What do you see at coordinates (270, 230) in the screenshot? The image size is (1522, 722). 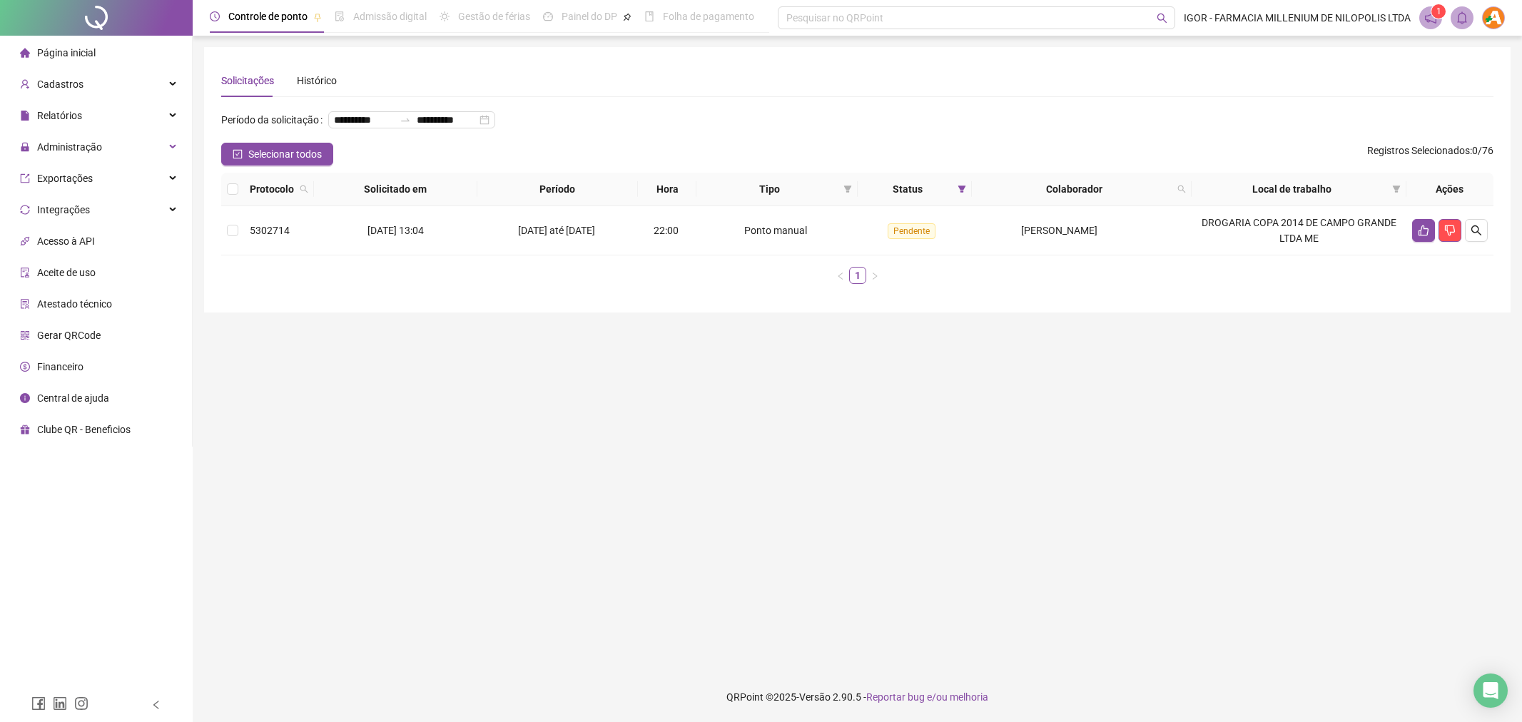 I see `span: 5302714` at bounding box center [270, 230].